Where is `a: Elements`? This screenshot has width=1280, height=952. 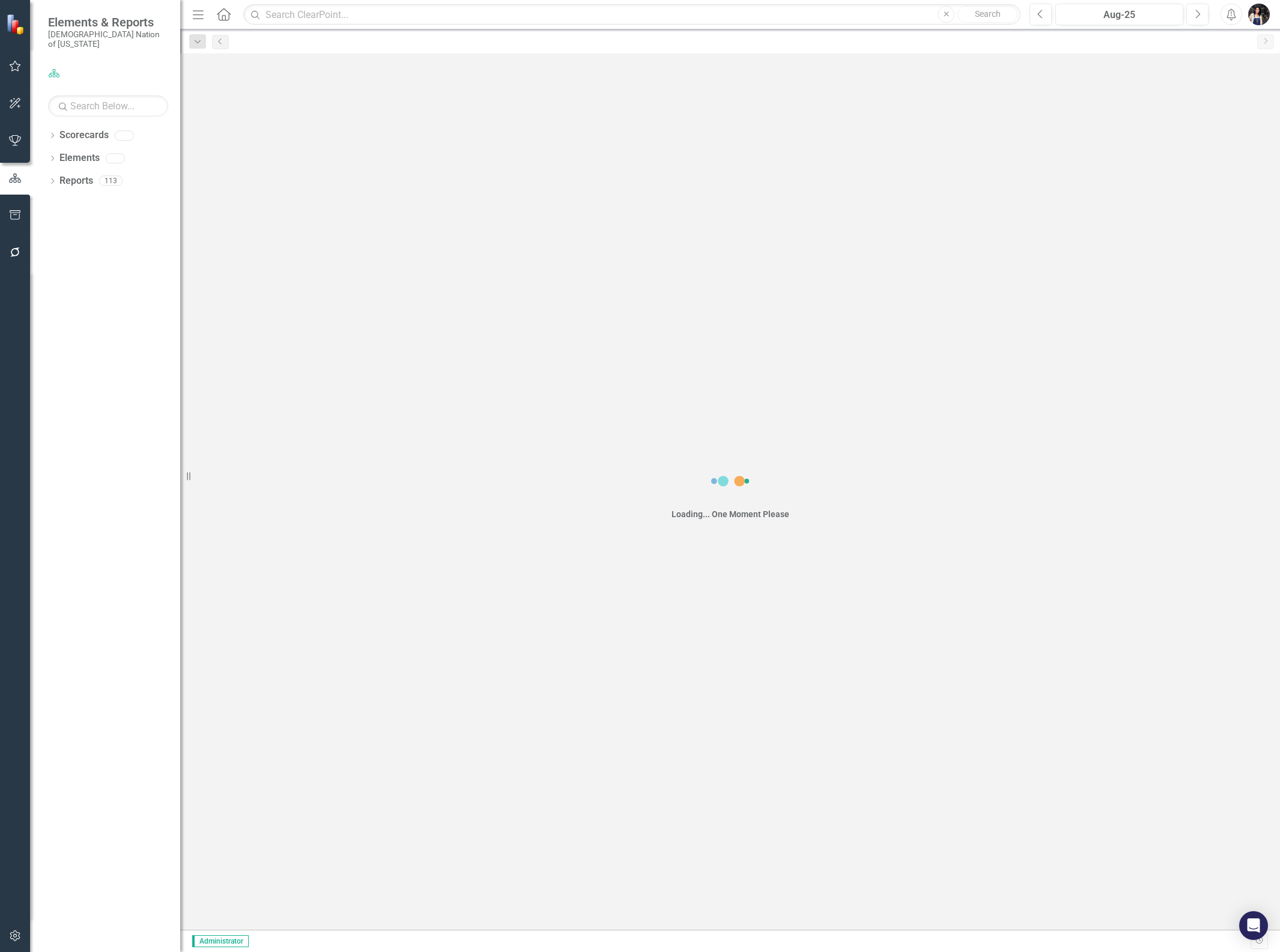
a: Elements is located at coordinates (79, 158).